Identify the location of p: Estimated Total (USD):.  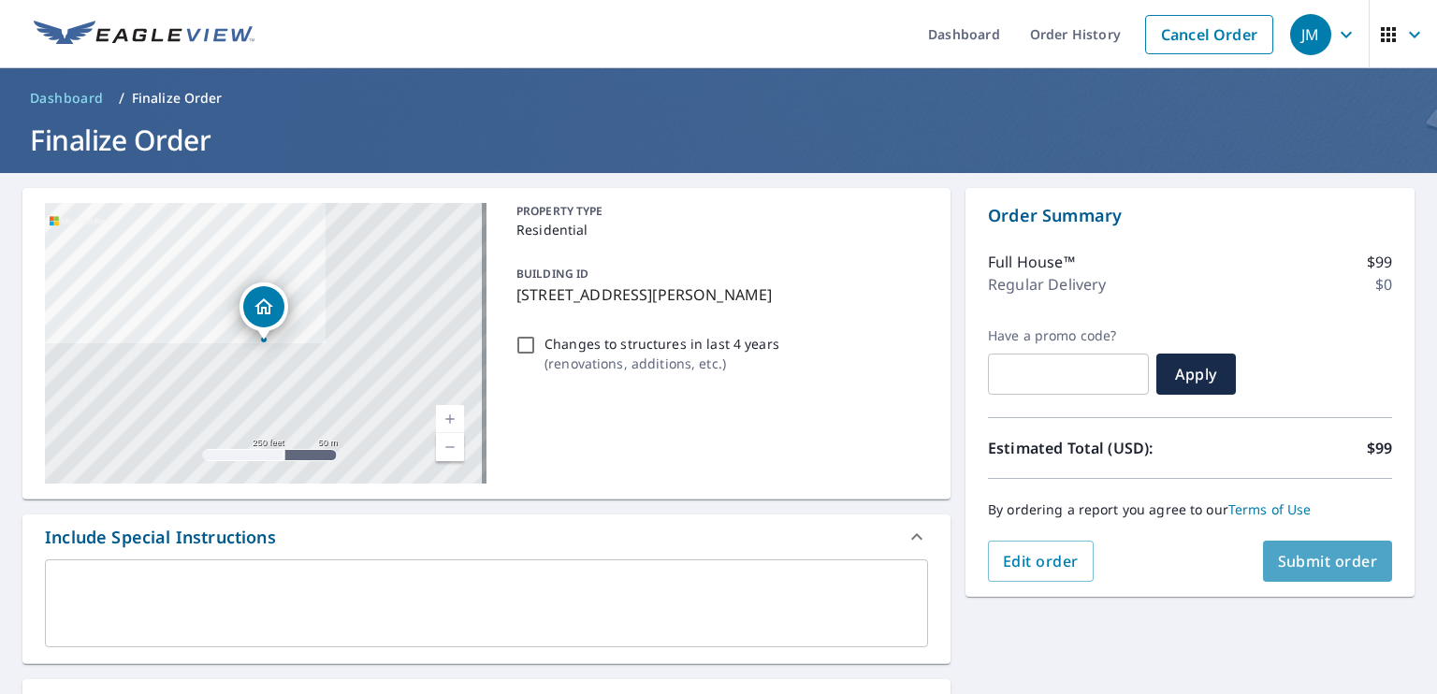
(1089, 448).